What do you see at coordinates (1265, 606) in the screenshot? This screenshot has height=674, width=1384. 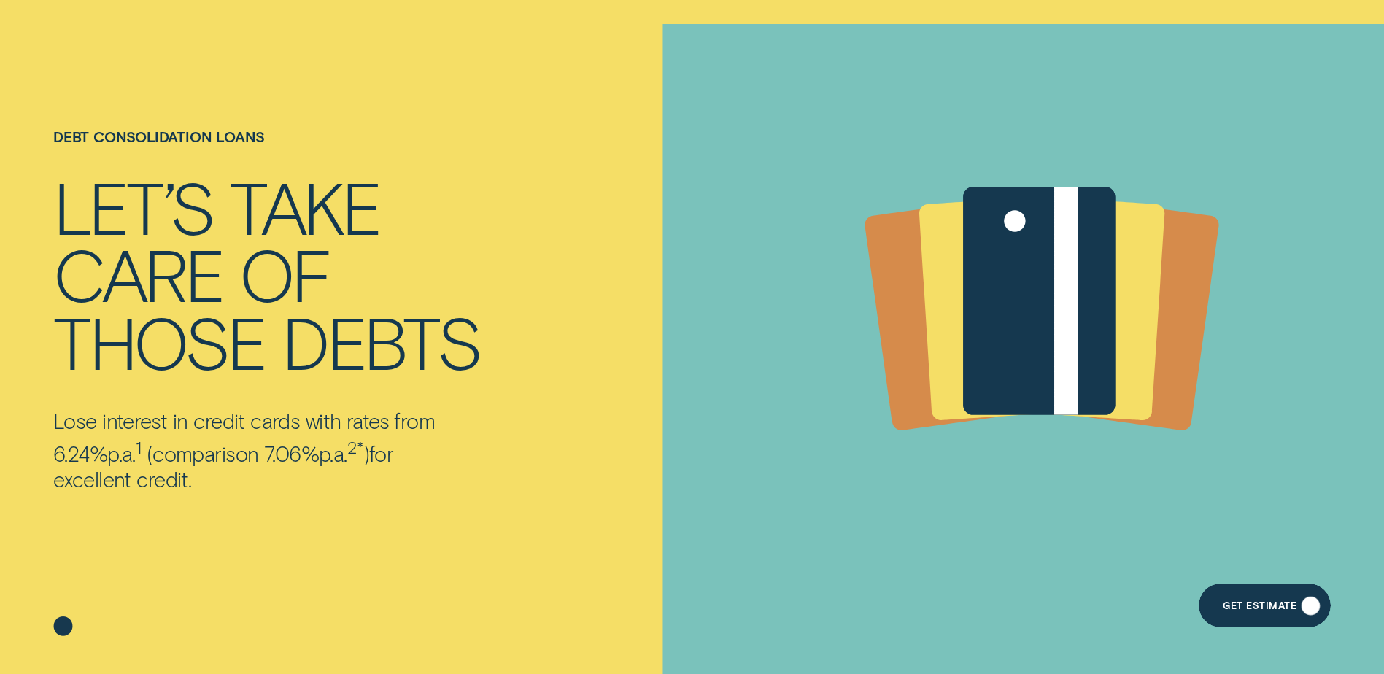 I see `a: Get Estimate` at bounding box center [1265, 606].